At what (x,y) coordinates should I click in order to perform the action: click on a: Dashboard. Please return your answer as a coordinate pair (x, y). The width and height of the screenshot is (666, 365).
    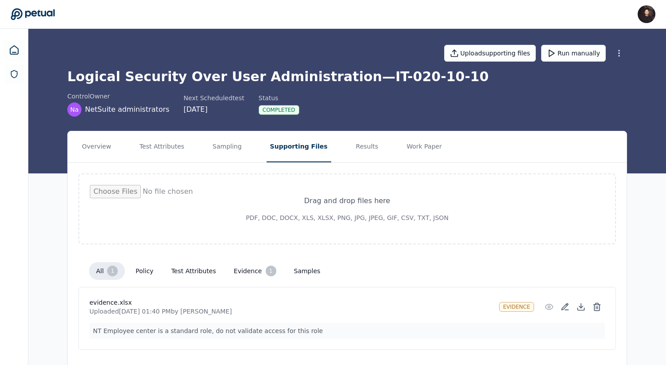
    Looking at the image, I should click on (14, 50).